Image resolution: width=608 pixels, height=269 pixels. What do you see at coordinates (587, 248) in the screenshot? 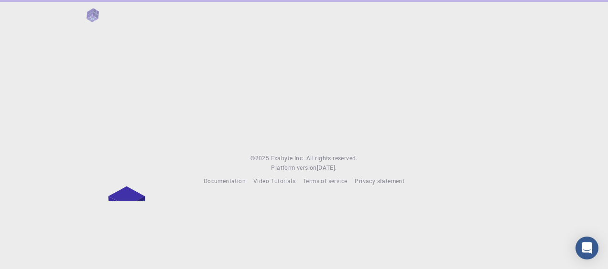
I see `div: Open Intercom Messenger` at bounding box center [587, 248].